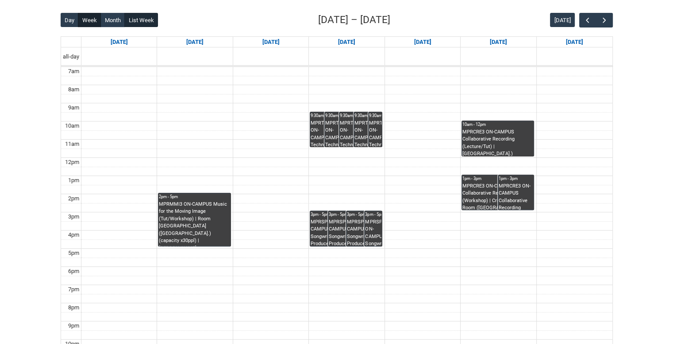  I want to click on a: Go to September 20, 2025, so click(575, 42).